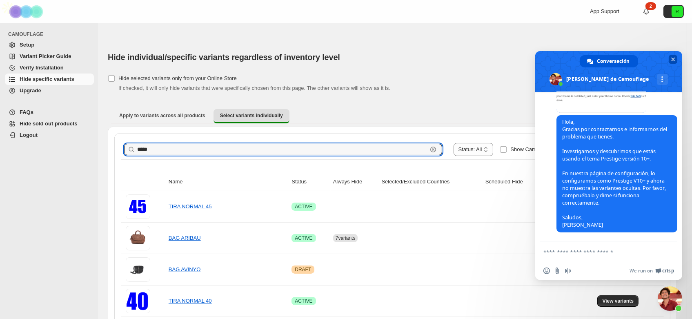  I want to click on span: Setup, so click(27, 44).